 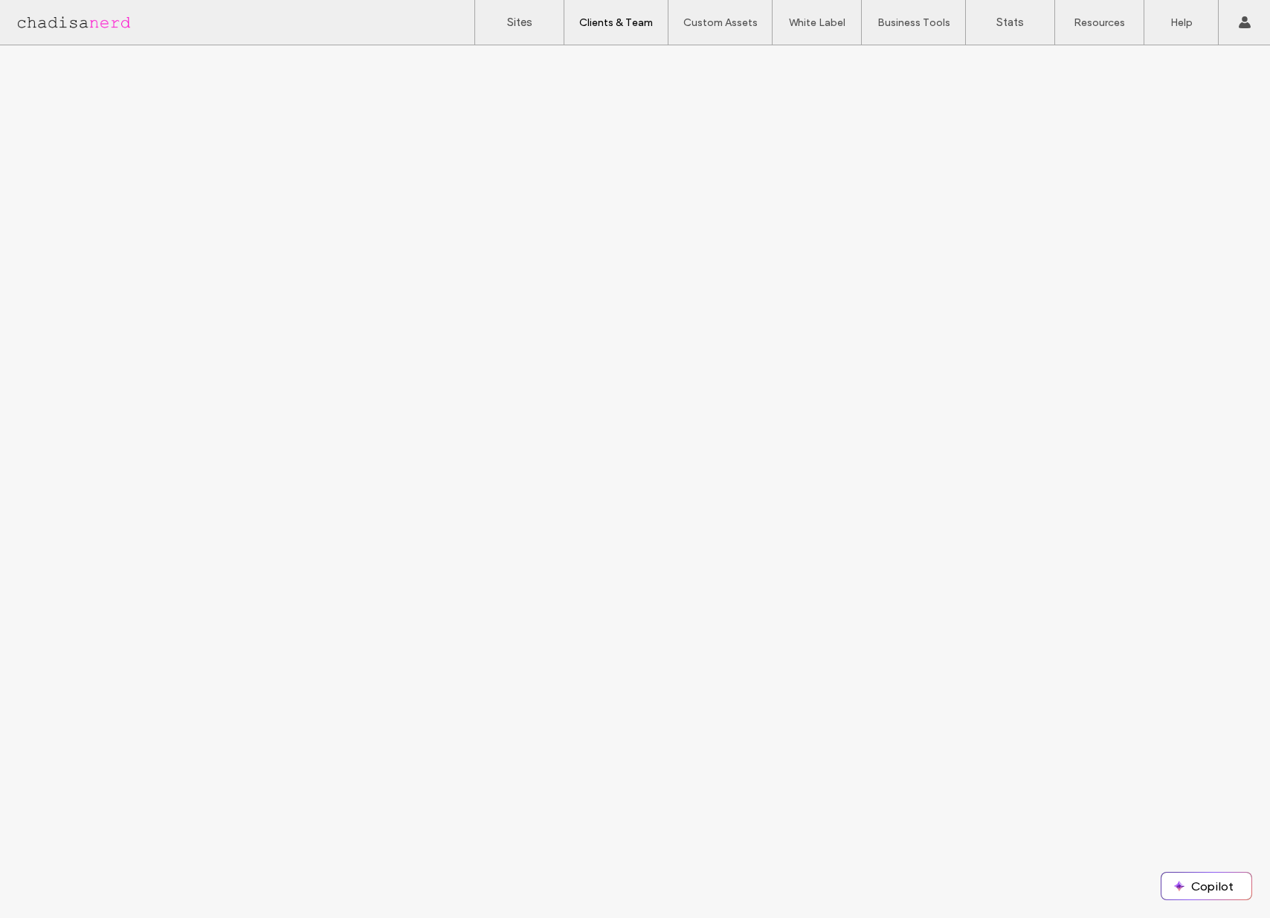 I want to click on label: White Label, so click(x=817, y=22).